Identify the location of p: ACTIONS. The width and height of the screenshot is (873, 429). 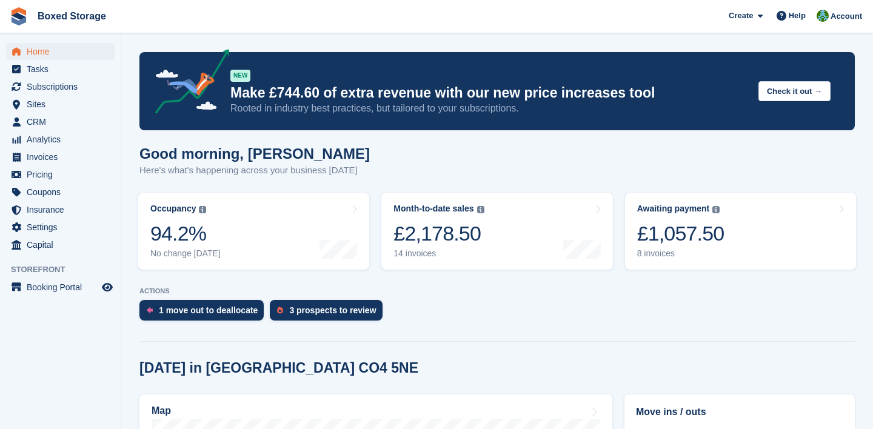
(497, 291).